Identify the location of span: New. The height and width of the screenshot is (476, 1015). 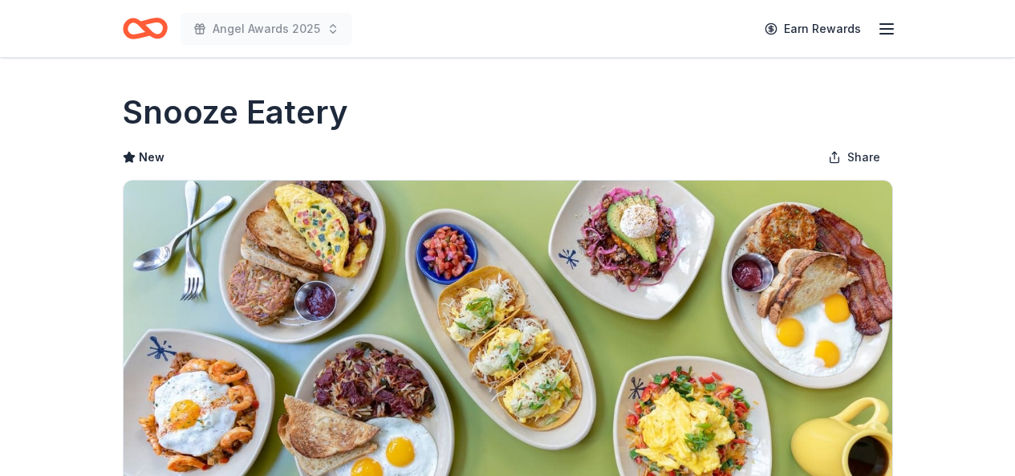
(152, 157).